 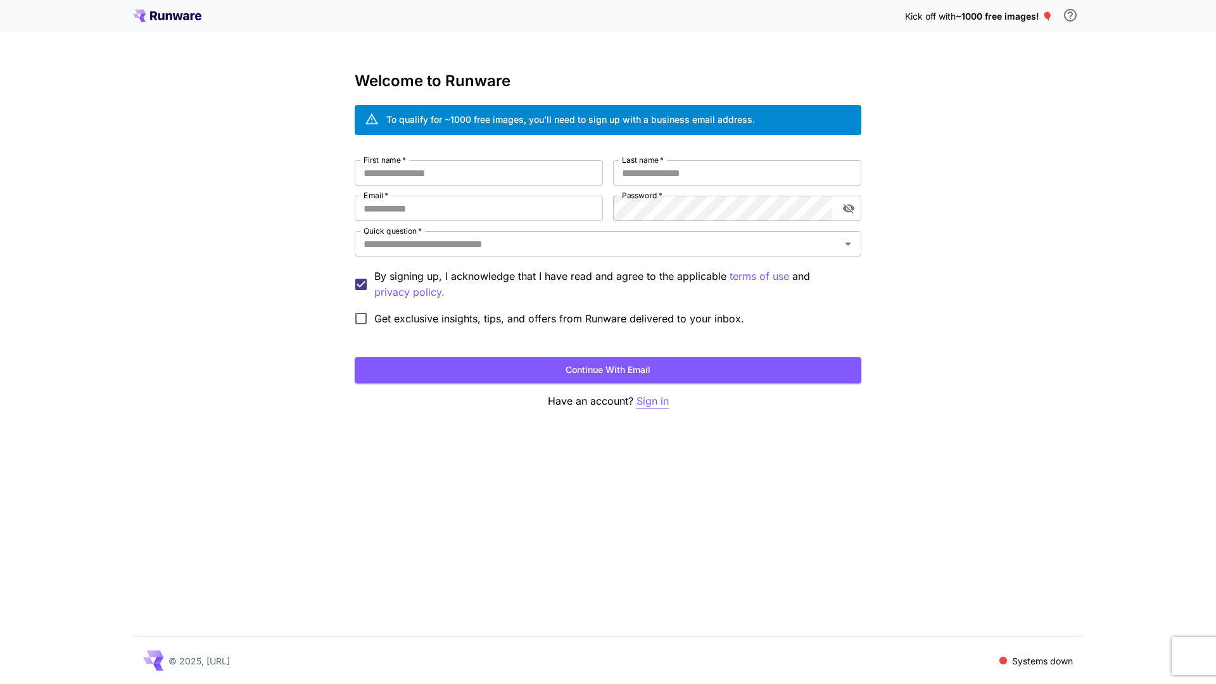 I want to click on p: Have an account?, so click(x=608, y=401).